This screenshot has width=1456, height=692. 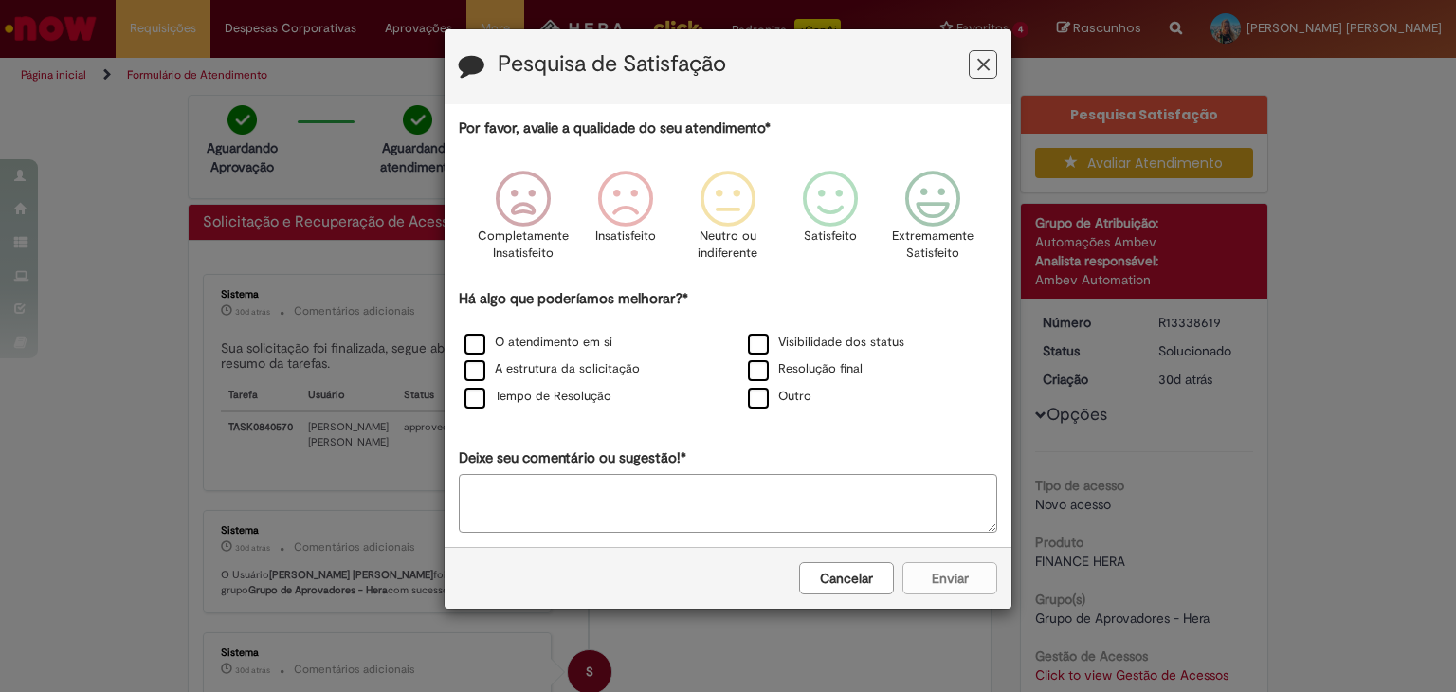 What do you see at coordinates (728, 350) in the screenshot?
I see `div: Há algo que poderíamos melhorar?*` at bounding box center [728, 350].